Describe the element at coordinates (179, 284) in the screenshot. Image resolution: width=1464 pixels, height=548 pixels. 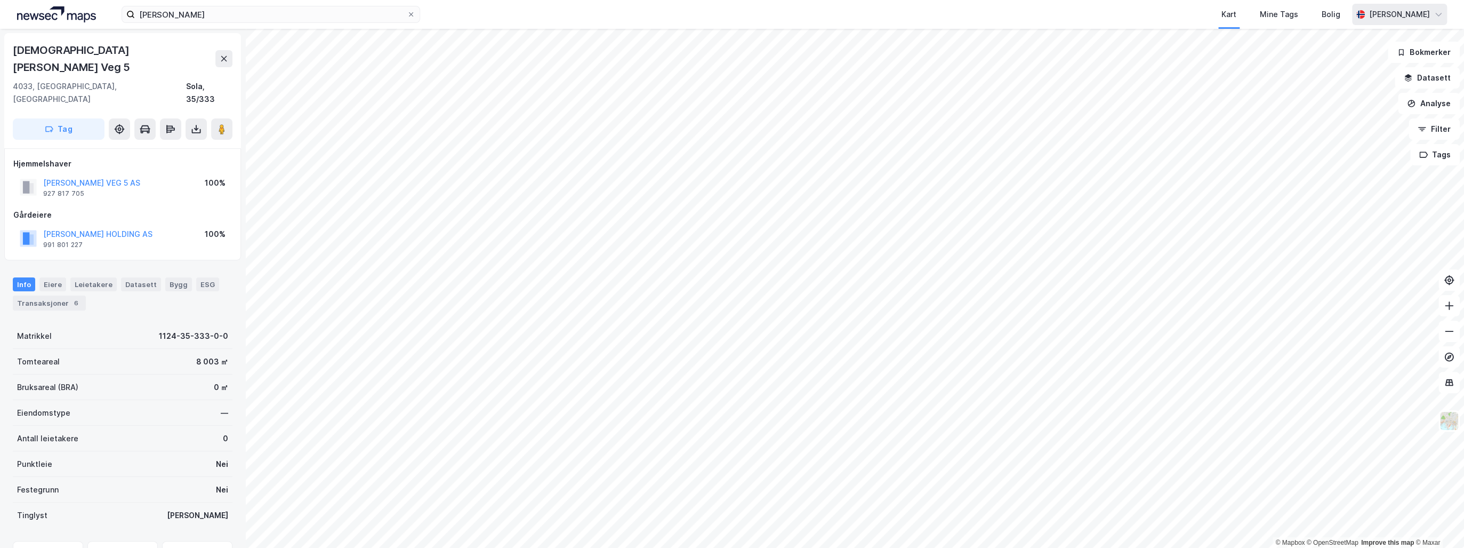
I see `div: Bygg` at that location.